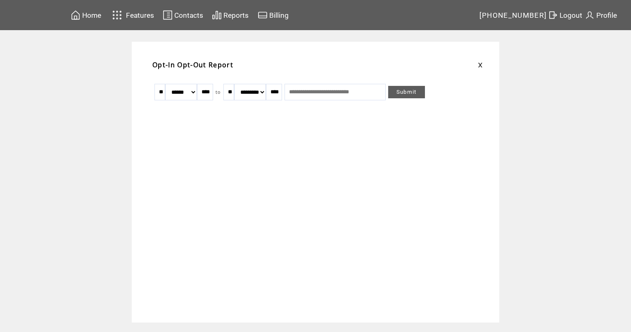 This screenshot has height=332, width=631. What do you see at coordinates (189, 15) in the screenshot?
I see `span: Contacts` at bounding box center [189, 15].